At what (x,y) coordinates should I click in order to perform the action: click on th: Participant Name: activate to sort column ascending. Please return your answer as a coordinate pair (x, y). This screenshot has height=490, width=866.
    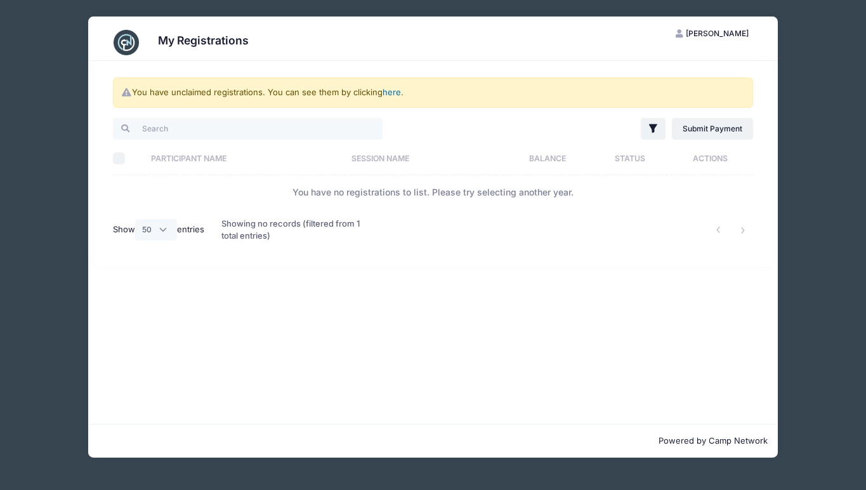
    Looking at the image, I should click on (245, 158).